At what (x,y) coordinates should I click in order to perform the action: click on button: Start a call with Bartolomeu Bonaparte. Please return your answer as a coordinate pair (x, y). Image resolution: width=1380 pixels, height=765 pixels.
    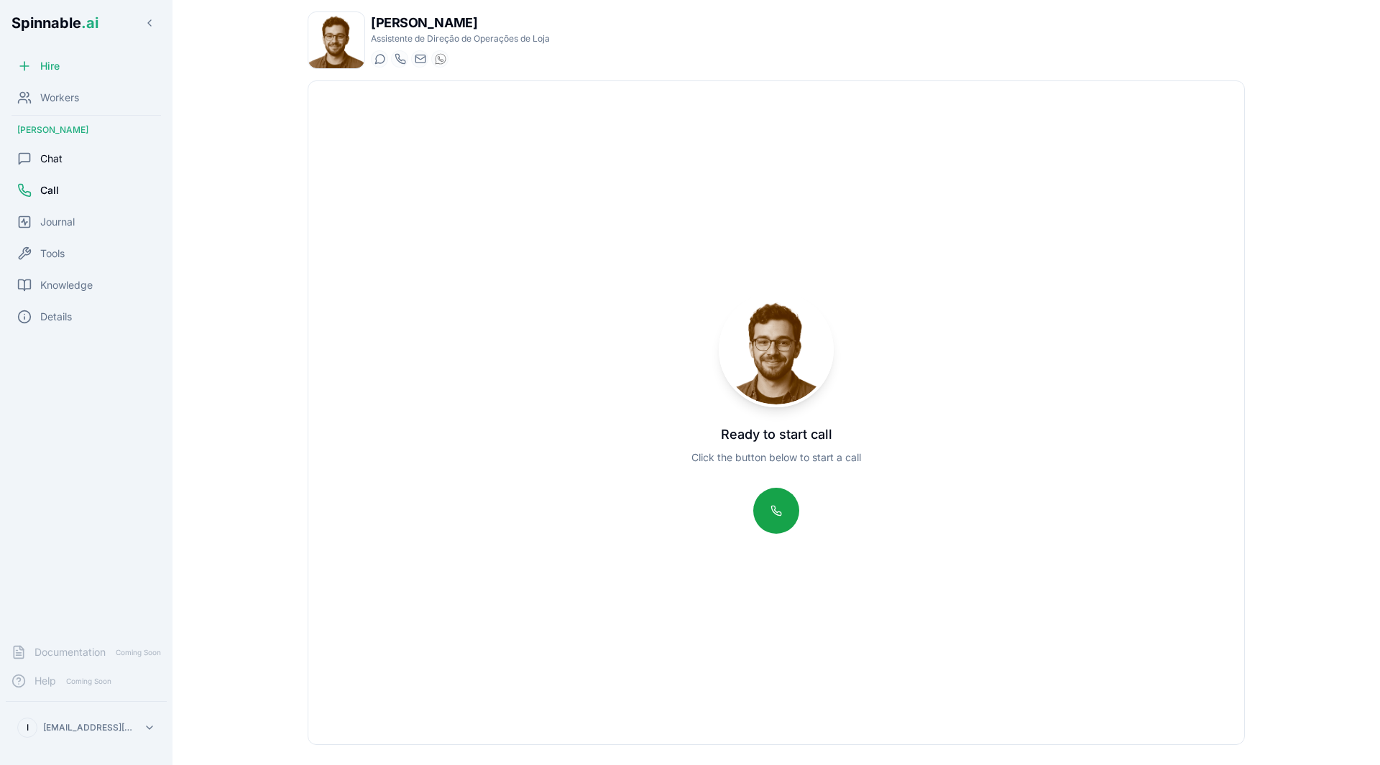
    Looking at the image, I should click on (400, 59).